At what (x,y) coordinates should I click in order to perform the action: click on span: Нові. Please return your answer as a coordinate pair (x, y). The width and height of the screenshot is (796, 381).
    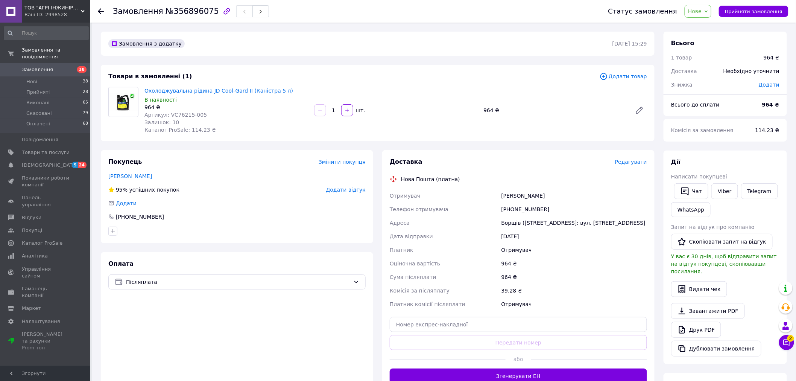
    Looking at the image, I should click on (32, 82).